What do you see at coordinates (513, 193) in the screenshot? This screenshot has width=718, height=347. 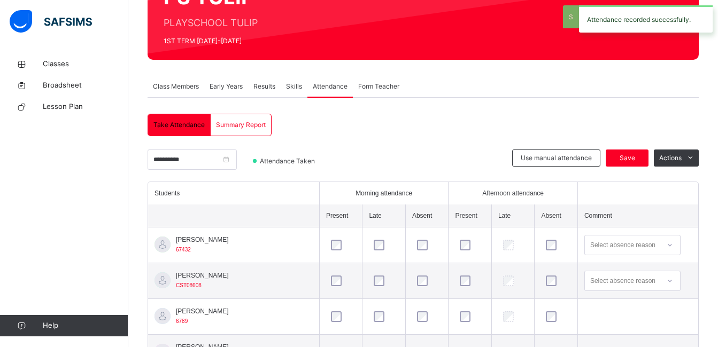 I see `span: Afternoon attendance` at bounding box center [513, 193].